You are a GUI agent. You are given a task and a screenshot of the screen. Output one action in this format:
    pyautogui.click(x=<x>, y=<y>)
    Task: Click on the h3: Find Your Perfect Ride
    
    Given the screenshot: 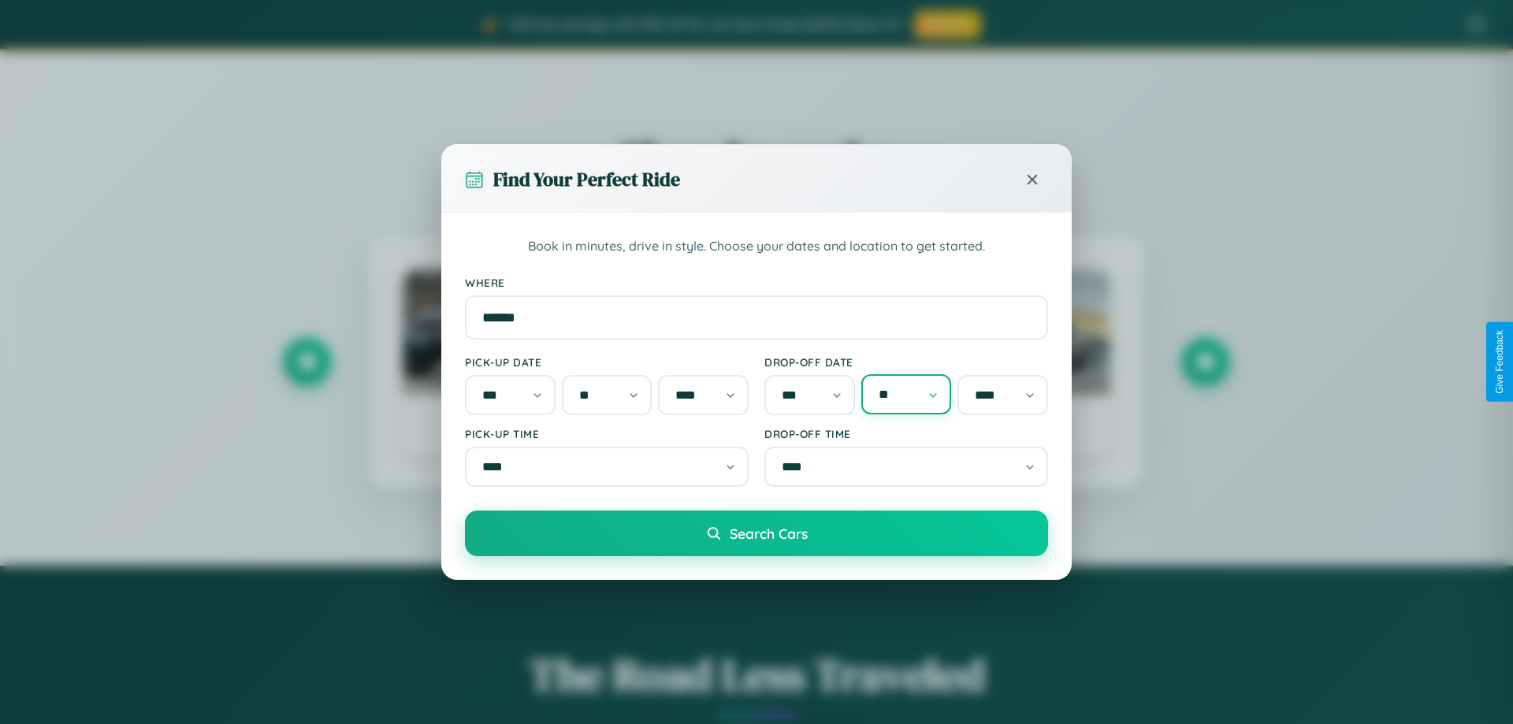 What is the action you would take?
    pyautogui.click(x=586, y=179)
    